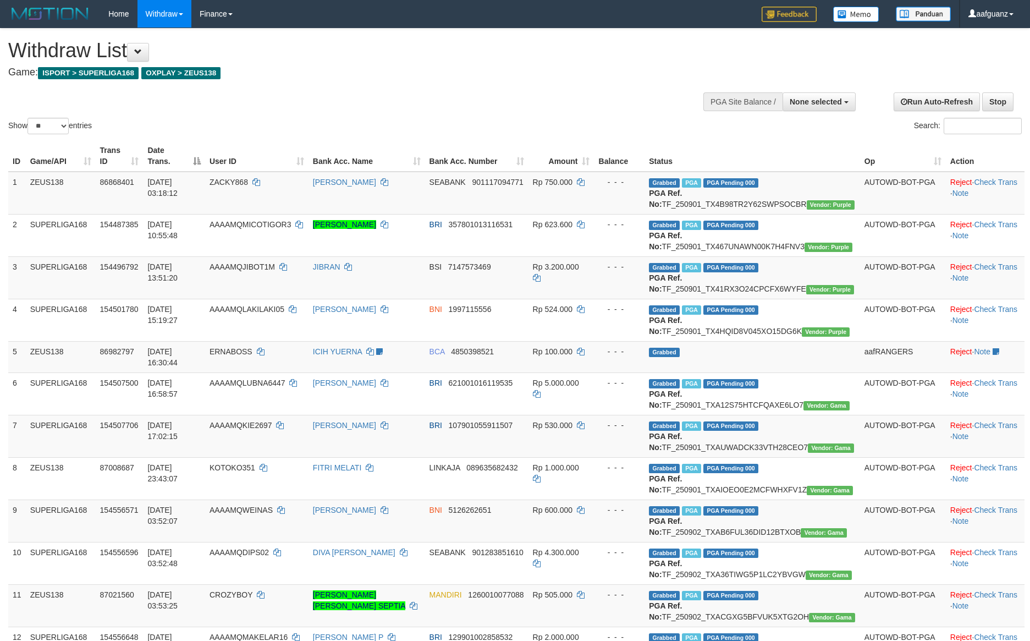 The image size is (1030, 641). I want to click on span: Marked by aaftrukkakada, so click(691, 183).